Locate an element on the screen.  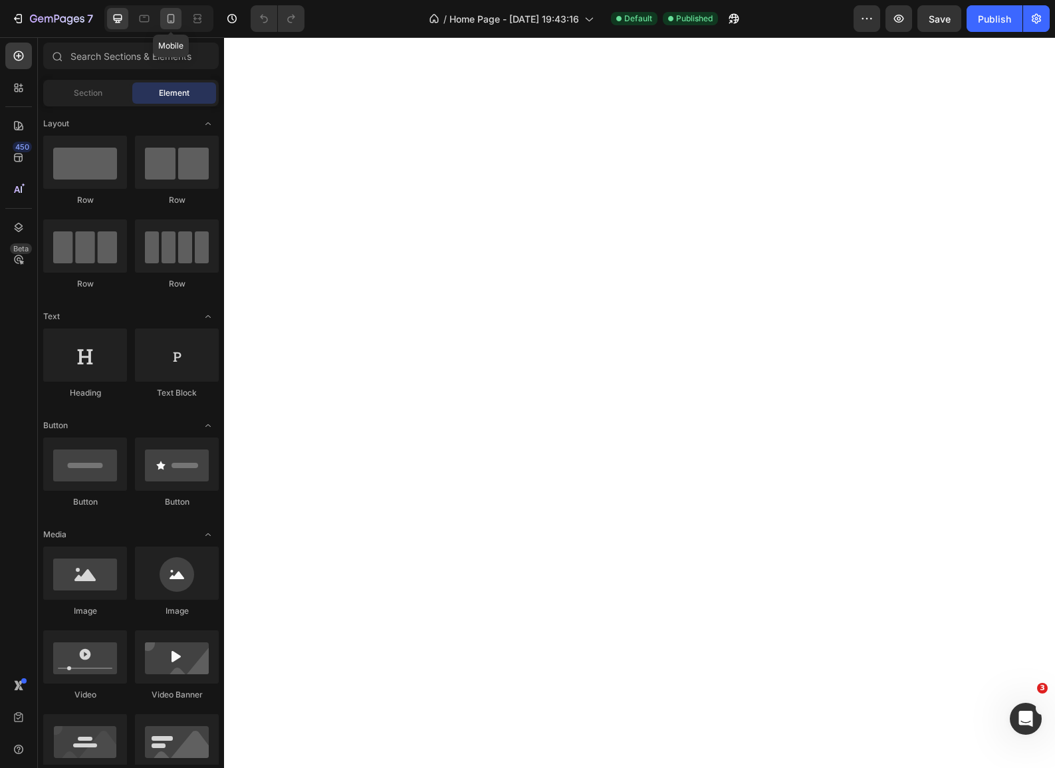
span: Text is located at coordinates (51, 316).